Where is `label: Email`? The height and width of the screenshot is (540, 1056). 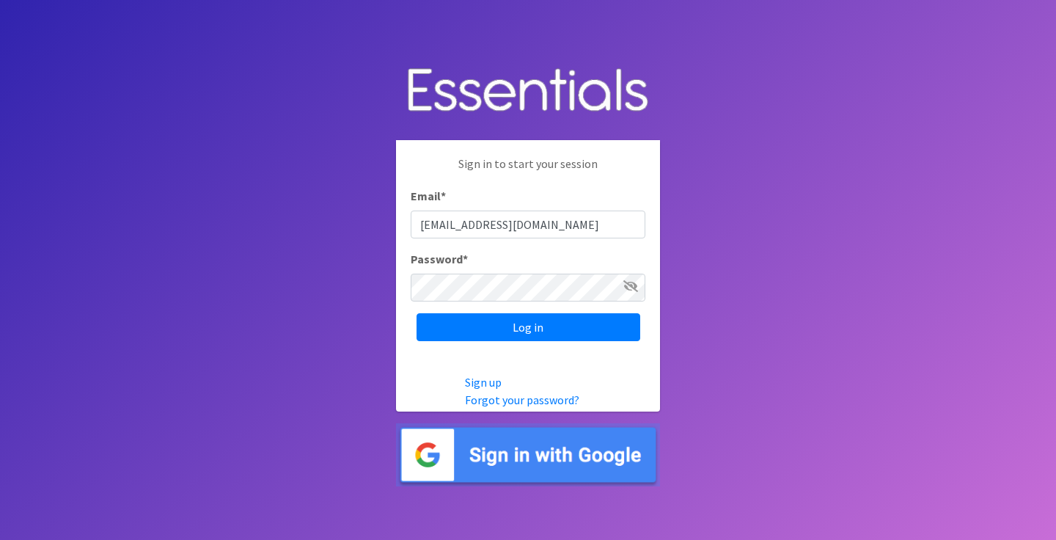
label: Email is located at coordinates (428, 196).